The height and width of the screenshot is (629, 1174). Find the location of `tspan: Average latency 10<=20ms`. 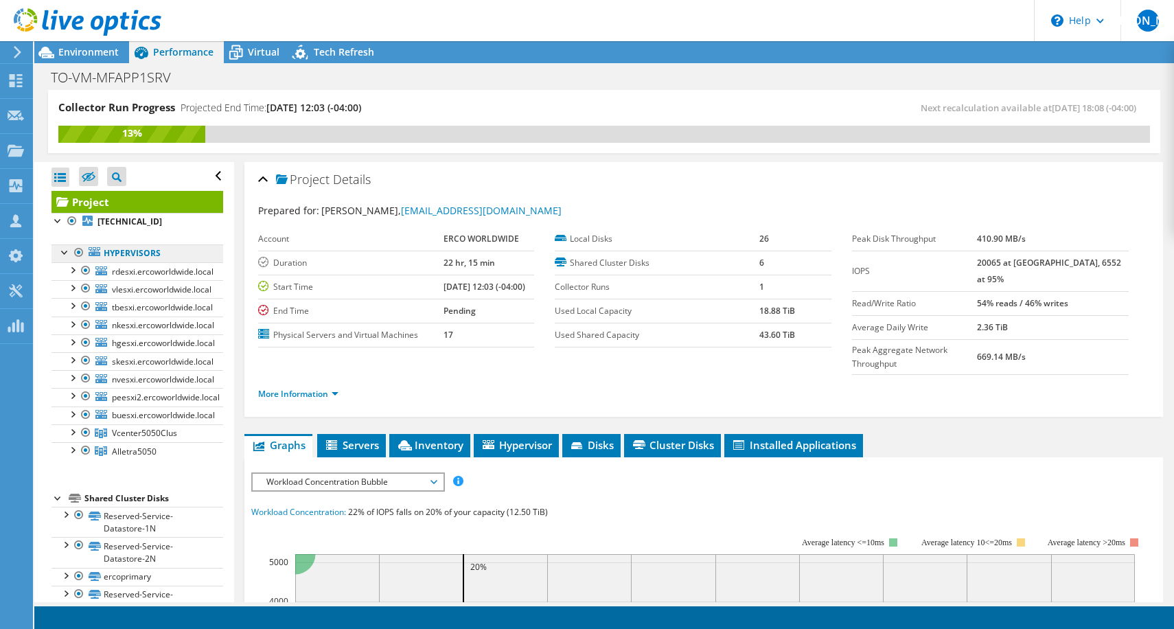

tspan: Average latency 10<=20ms is located at coordinates (967, 542).